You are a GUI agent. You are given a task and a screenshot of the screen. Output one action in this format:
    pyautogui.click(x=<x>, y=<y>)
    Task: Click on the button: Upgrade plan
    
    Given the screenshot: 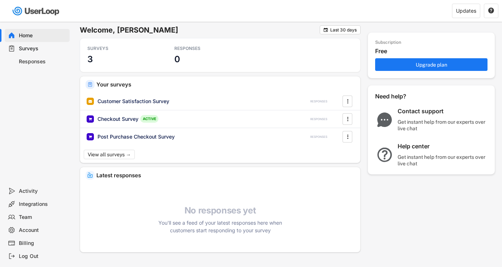 What is the action you would take?
    pyautogui.click(x=431, y=64)
    